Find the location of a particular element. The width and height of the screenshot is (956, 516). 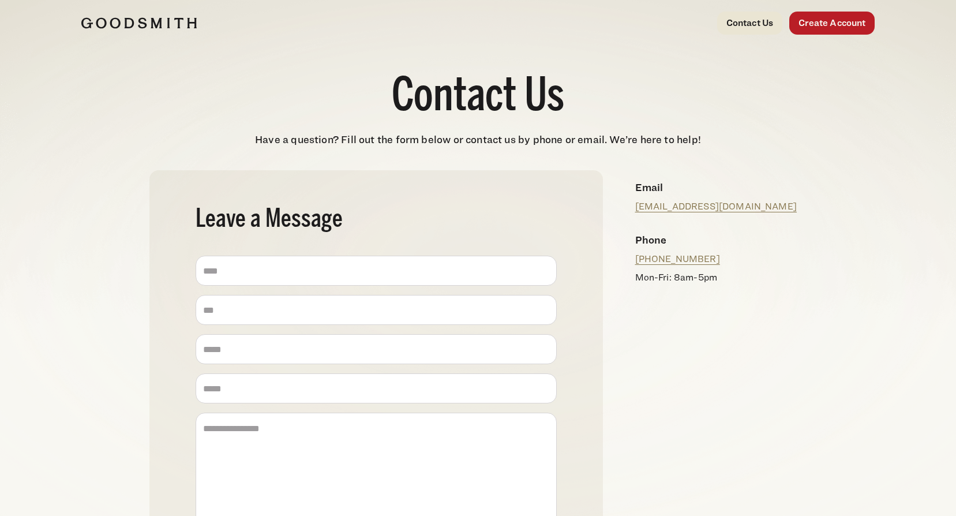

a: Create Account is located at coordinates (832, 23).